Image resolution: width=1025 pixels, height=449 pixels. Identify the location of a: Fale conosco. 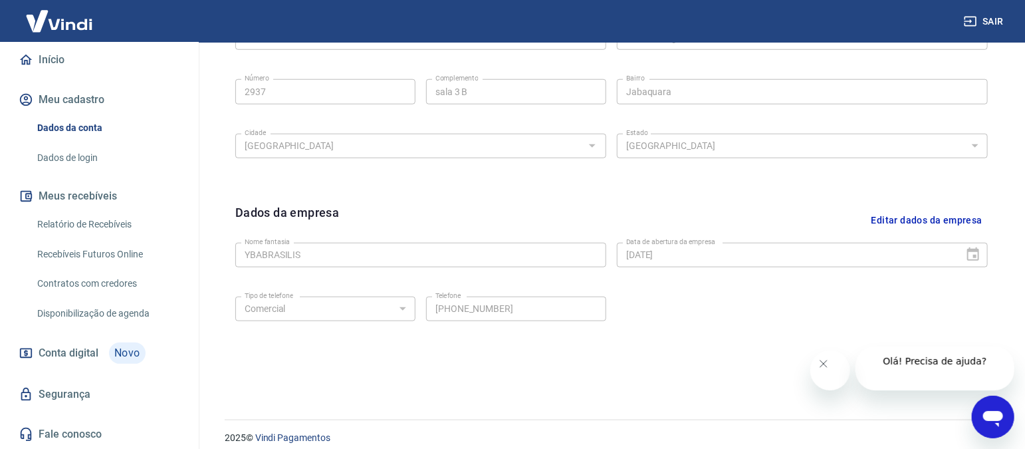
(99, 434).